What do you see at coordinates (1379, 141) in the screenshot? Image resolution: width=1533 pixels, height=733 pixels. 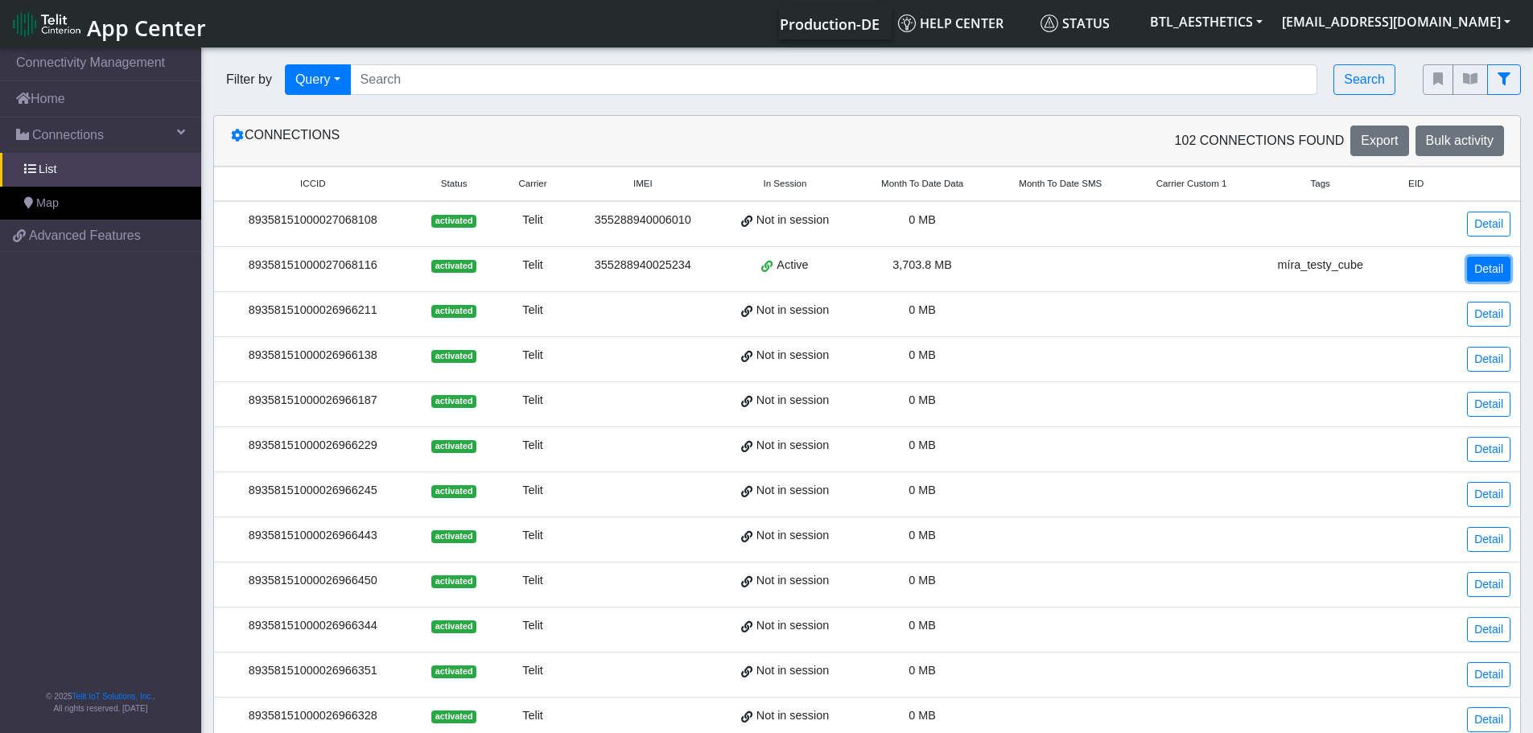 I see `button: Export` at bounding box center [1379, 141].